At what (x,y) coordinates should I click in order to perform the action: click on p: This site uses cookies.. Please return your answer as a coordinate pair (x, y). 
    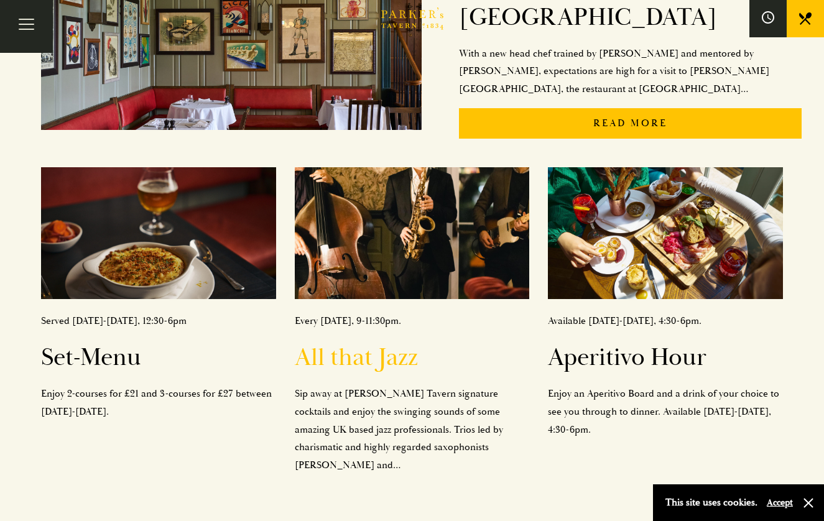
    Looking at the image, I should click on (711, 502).